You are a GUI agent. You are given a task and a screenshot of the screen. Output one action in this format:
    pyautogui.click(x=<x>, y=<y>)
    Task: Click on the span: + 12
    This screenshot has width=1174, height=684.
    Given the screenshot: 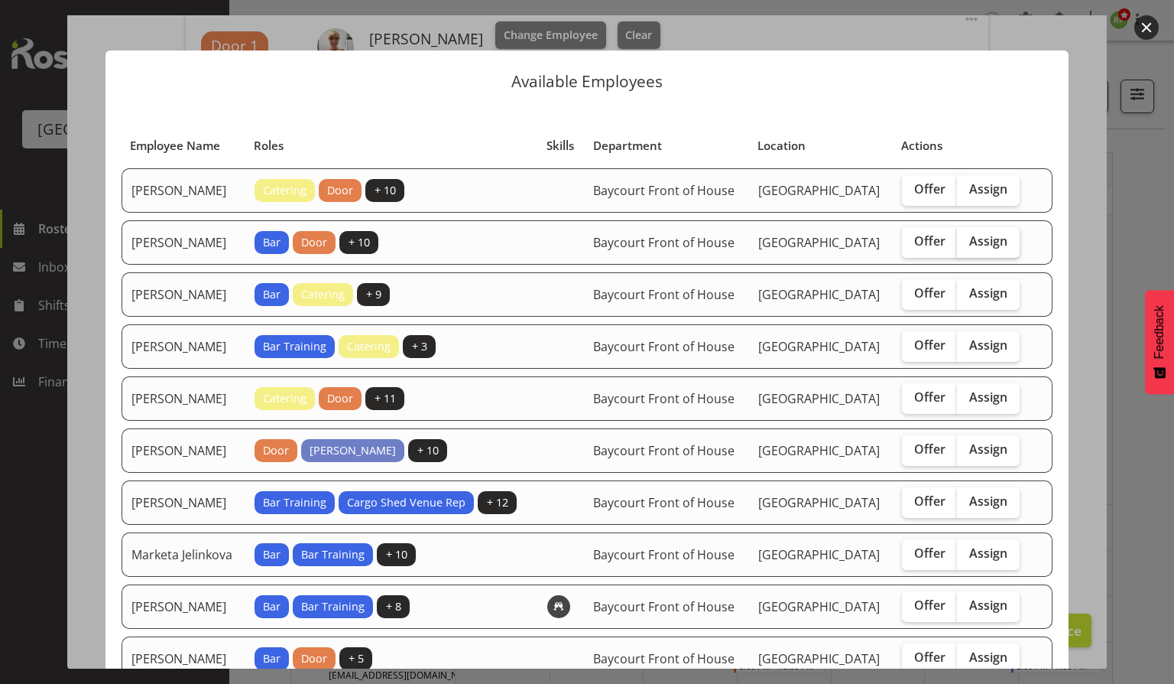 What is the action you would take?
    pyautogui.click(x=498, y=502)
    